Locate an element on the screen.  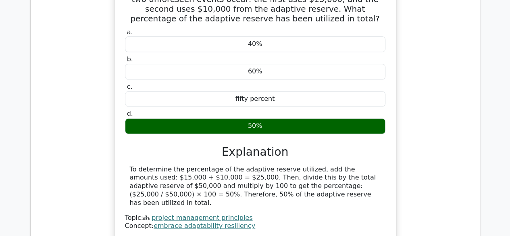
span: d. is located at coordinates (130, 113).